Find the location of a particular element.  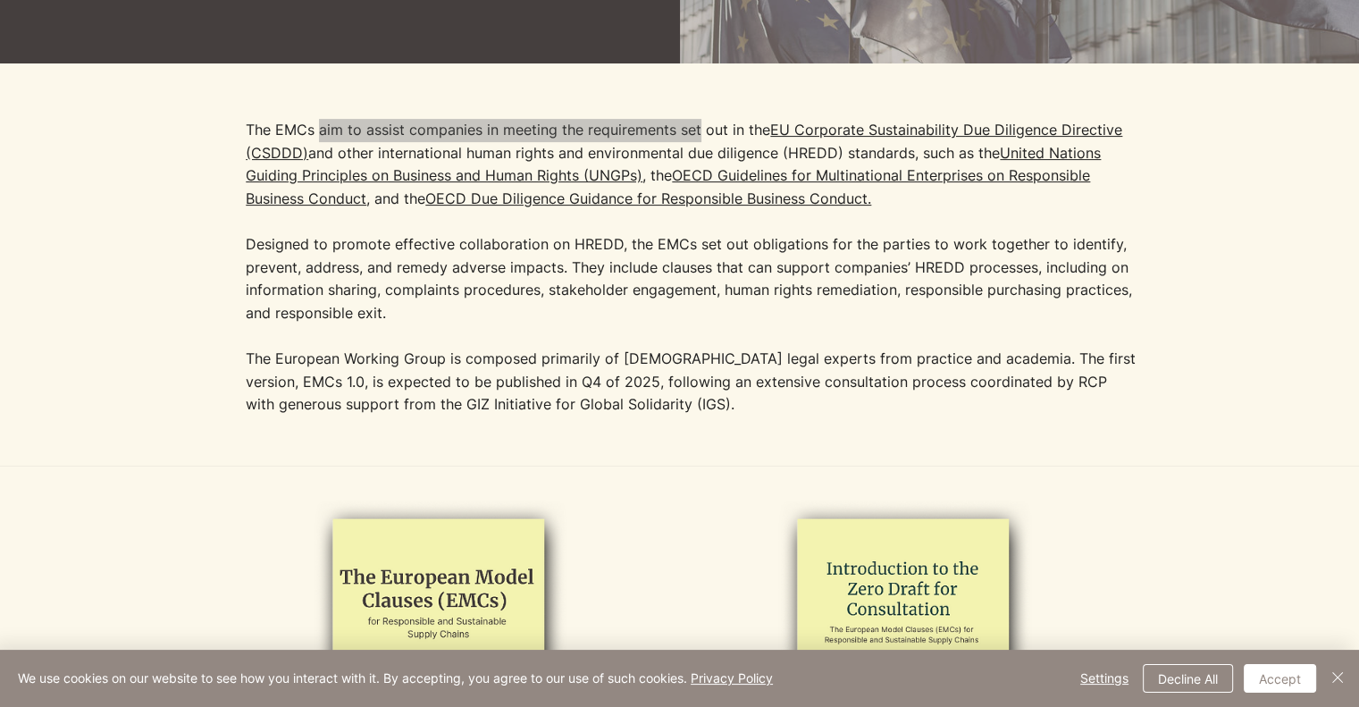

a: Privacy Policy is located at coordinates (732, 677).